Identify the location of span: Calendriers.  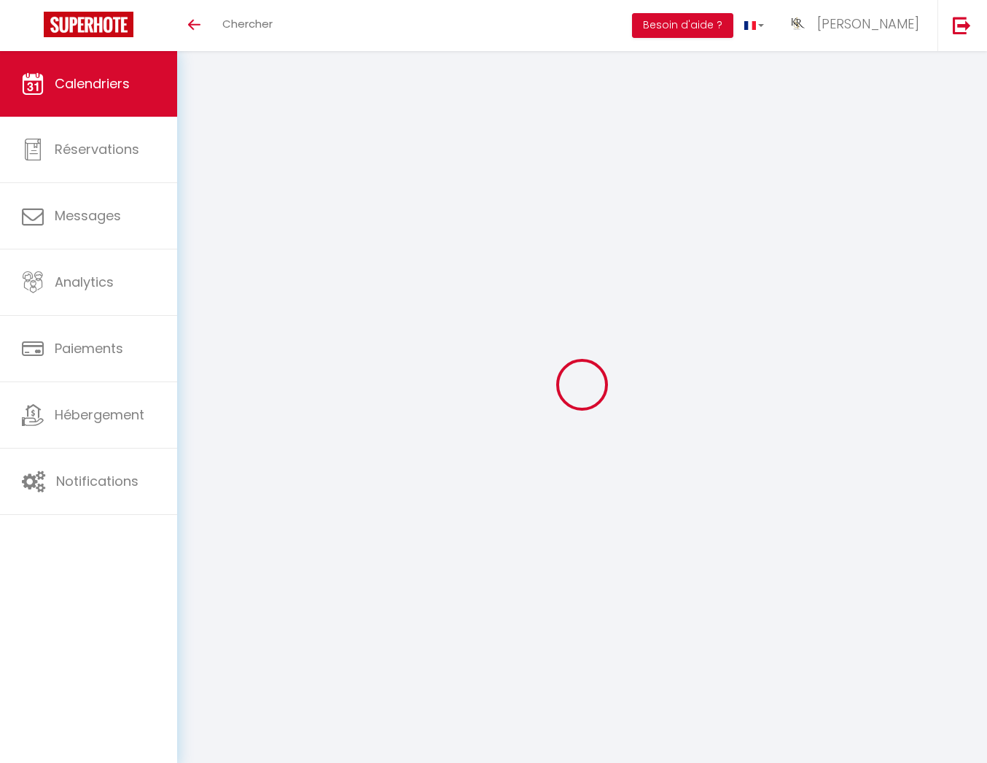
(92, 83).